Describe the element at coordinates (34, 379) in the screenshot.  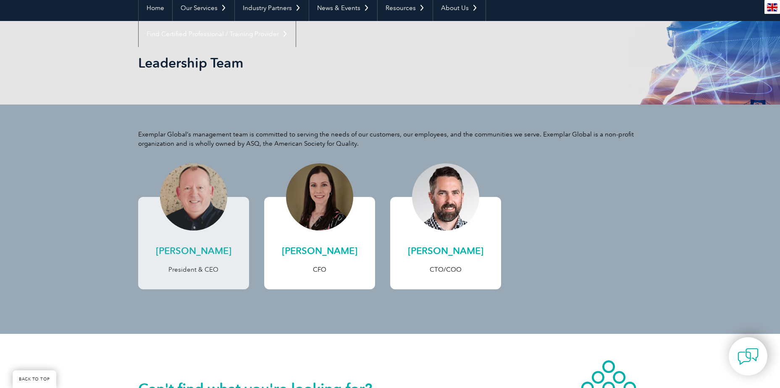
I see `a: BACK TO TOP` at that location.